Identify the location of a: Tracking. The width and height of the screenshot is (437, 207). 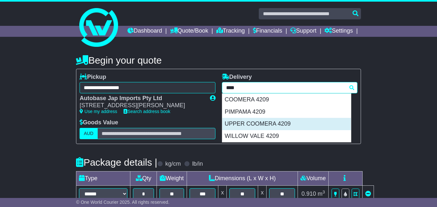
(230, 31).